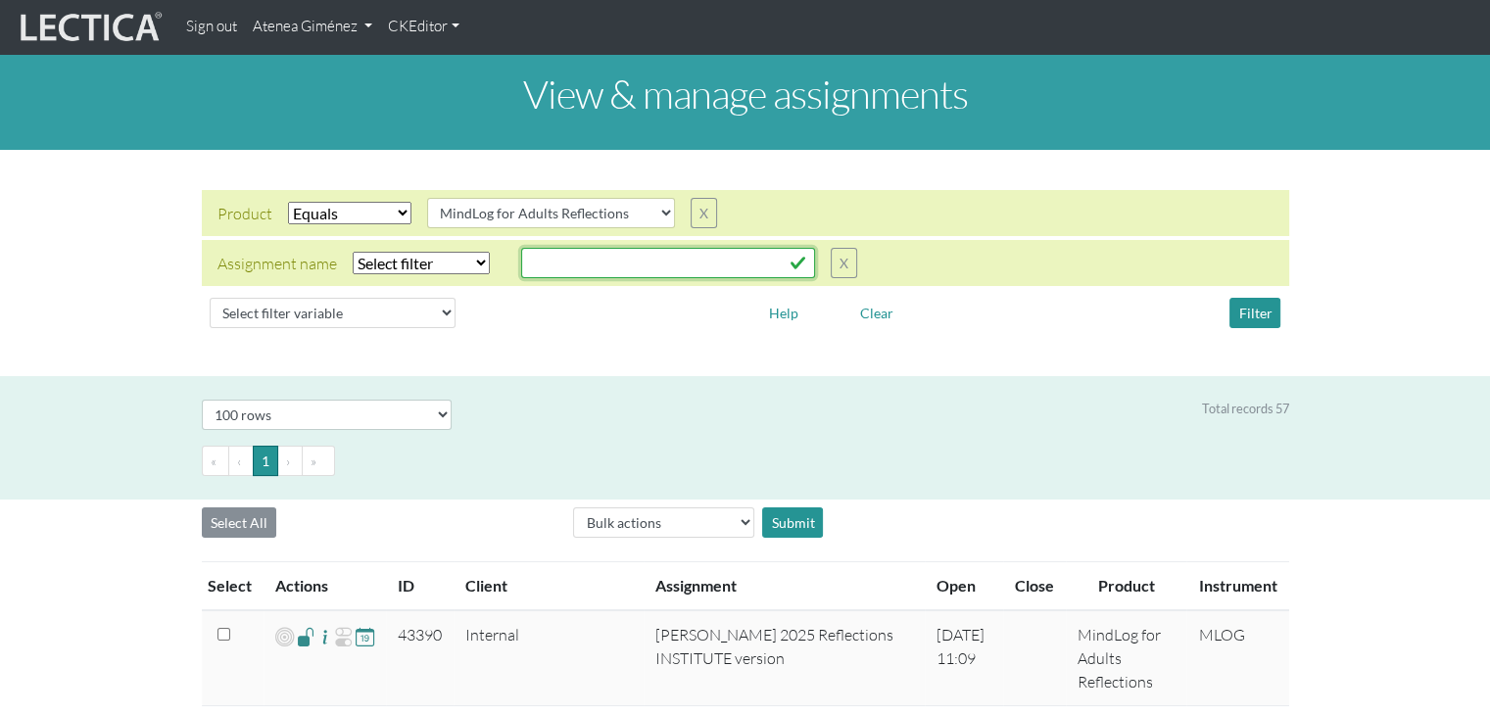  I want to click on a: Help, so click(784, 311).